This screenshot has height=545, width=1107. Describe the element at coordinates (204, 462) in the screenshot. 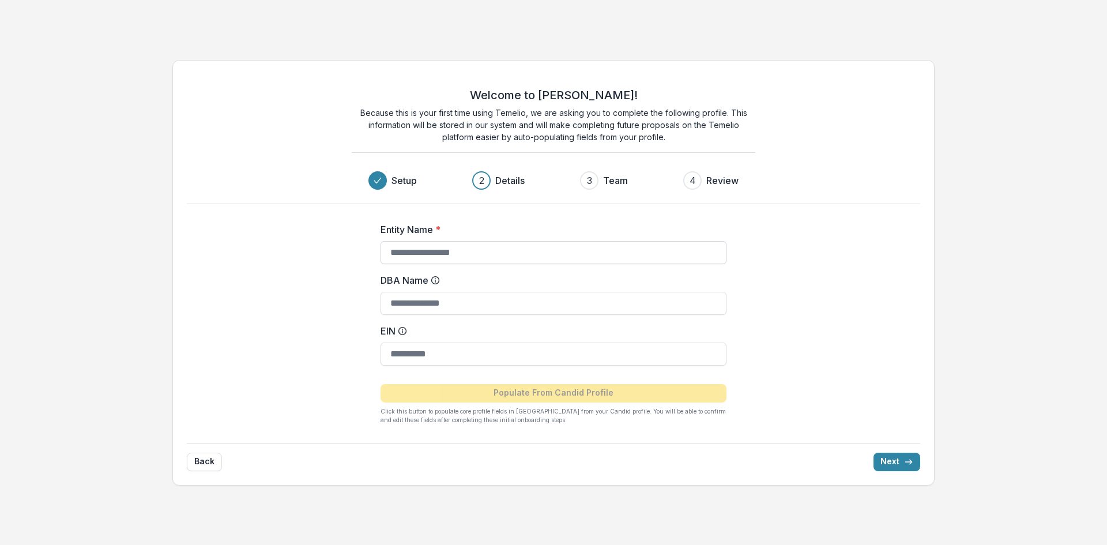

I see `button: Back` at that location.